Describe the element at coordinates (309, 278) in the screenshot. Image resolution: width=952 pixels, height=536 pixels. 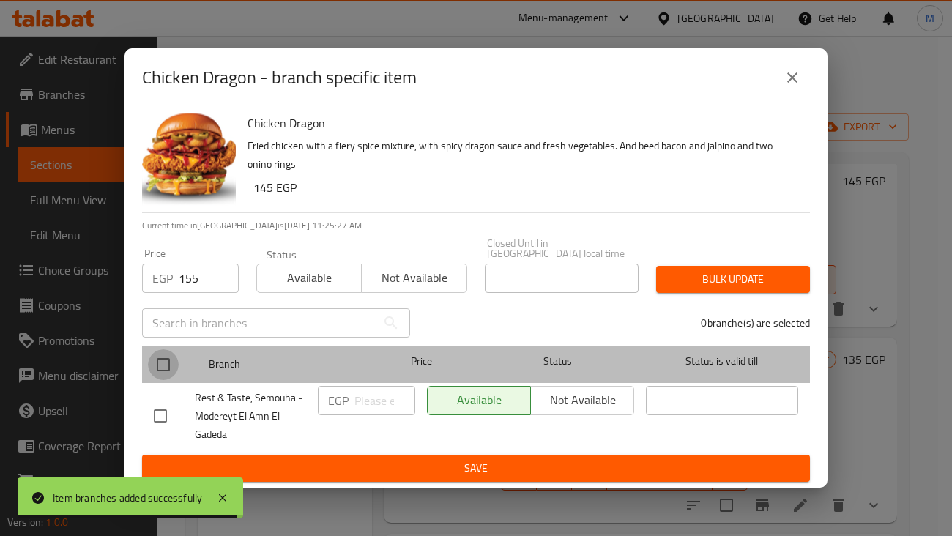
I see `button: Available` at that location.